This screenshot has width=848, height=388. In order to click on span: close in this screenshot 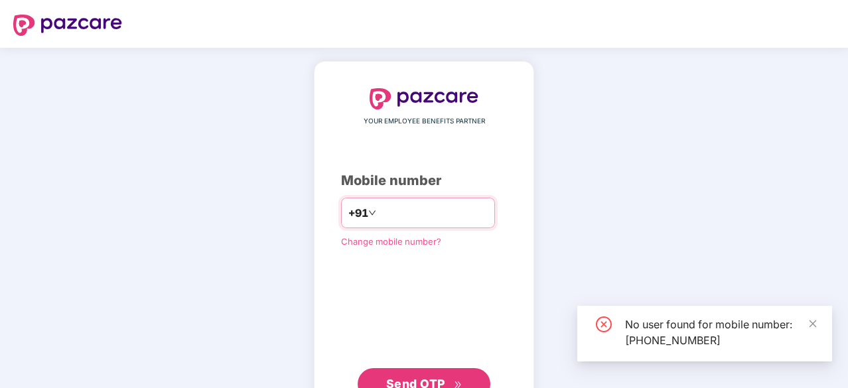, I will do `click(813, 324)`.